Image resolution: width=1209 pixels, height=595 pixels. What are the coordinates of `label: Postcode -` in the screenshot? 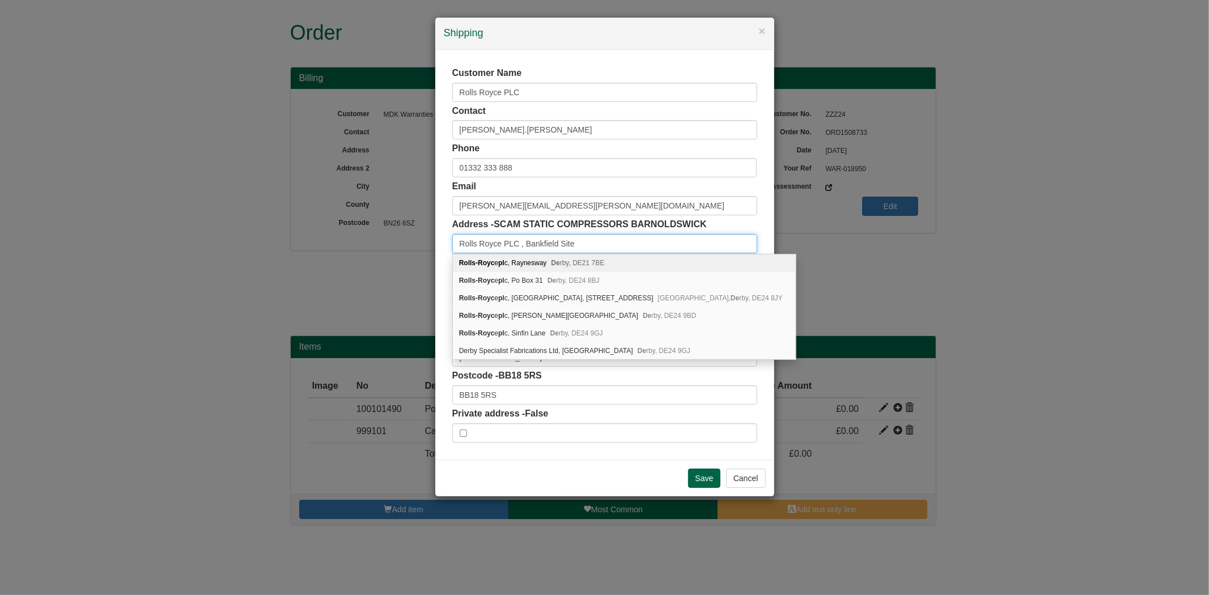 It's located at (497, 376).